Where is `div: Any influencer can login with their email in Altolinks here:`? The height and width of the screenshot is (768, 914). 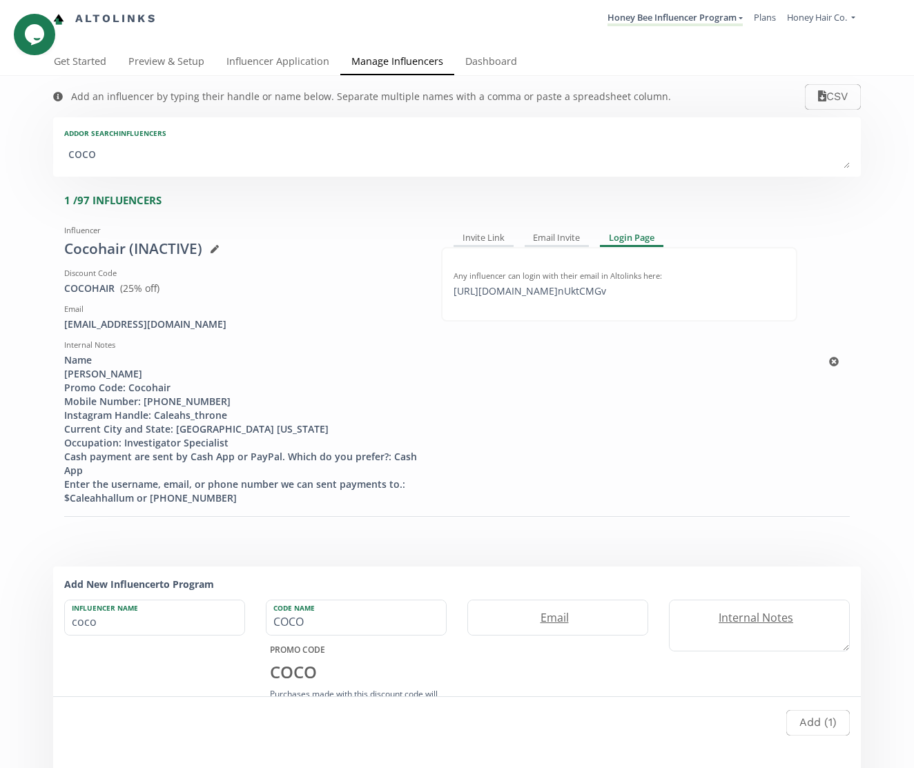 div: Any influencer can login with their email in Altolinks here: is located at coordinates (619, 276).